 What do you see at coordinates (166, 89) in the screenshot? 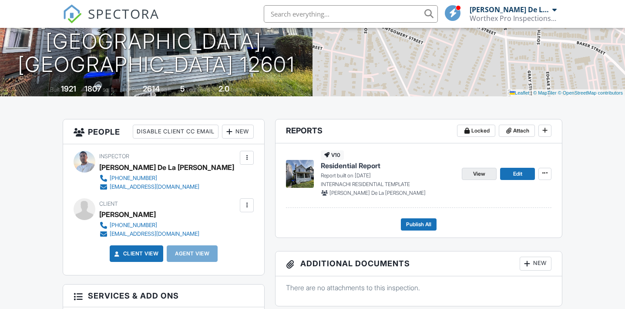
I see `span: sq.ft.` at bounding box center [166, 89].